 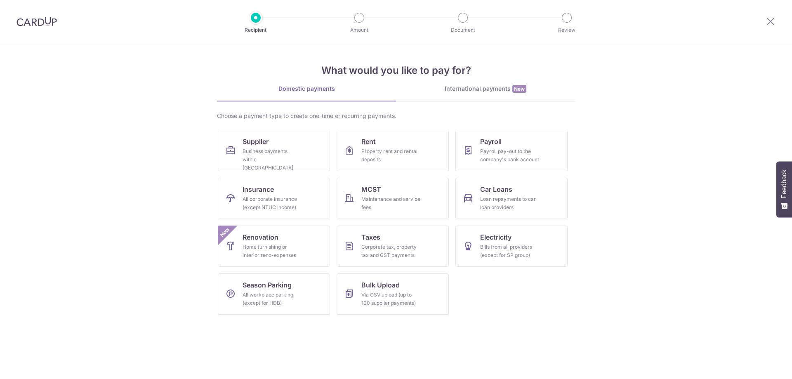 What do you see at coordinates (274, 198) in the screenshot?
I see `a: InsuranceAll corporate insurance (except NTUC Income)` at bounding box center [274, 198].